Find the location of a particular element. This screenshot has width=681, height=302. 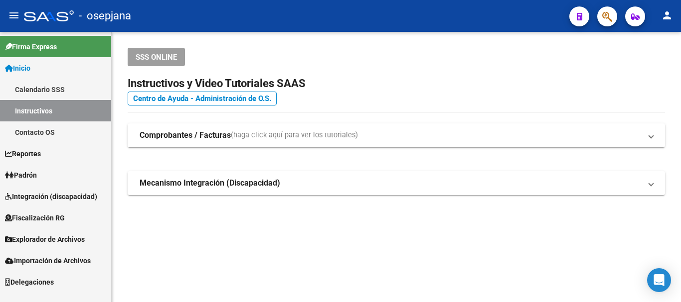

mat-icon: menu is located at coordinates (14, 15).